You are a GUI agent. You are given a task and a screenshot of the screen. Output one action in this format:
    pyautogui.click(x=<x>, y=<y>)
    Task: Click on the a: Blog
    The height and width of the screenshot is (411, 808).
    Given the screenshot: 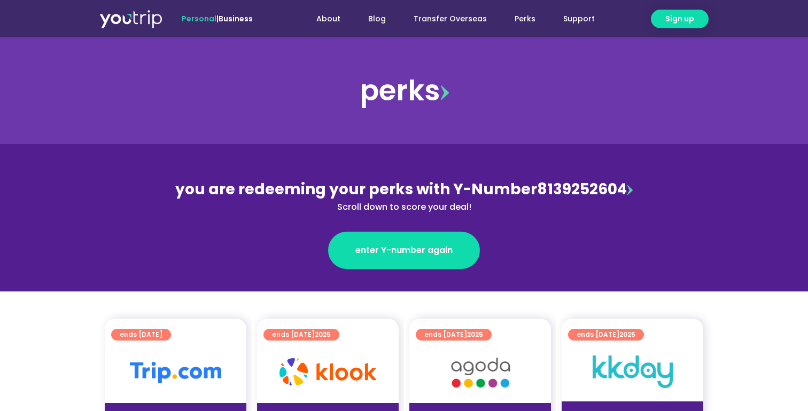 What is the action you would take?
    pyautogui.click(x=377, y=19)
    